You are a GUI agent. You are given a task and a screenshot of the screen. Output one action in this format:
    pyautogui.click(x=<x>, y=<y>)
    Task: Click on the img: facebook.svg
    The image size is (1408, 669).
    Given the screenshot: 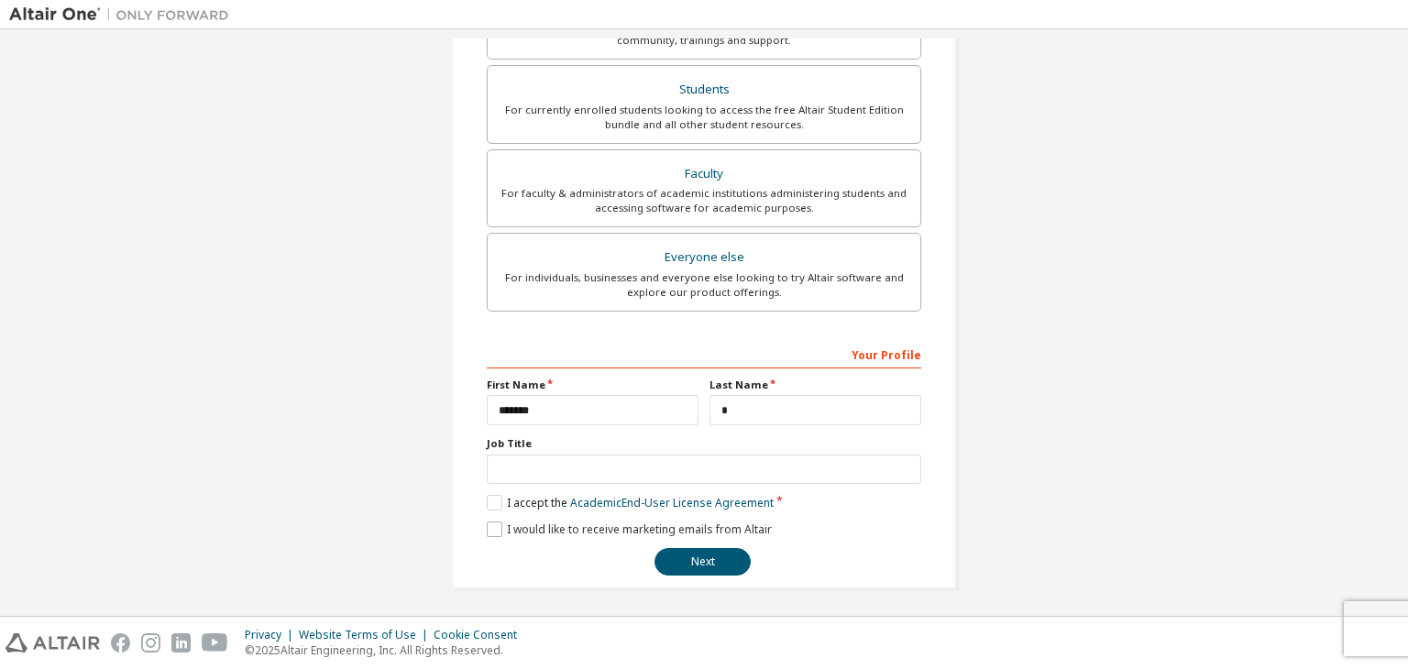 What is the action you would take?
    pyautogui.click(x=120, y=643)
    